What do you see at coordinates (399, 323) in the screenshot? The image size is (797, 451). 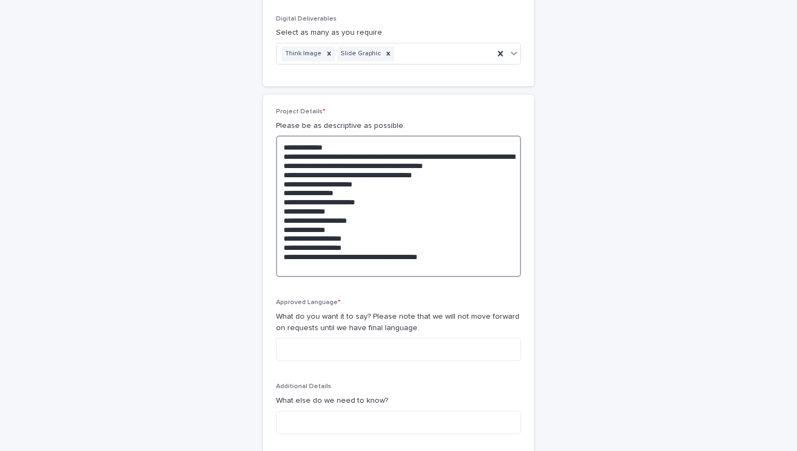 I see `p: What do you want it to say? Please note that we will not move forward on requests until we have f...` at bounding box center [399, 323].